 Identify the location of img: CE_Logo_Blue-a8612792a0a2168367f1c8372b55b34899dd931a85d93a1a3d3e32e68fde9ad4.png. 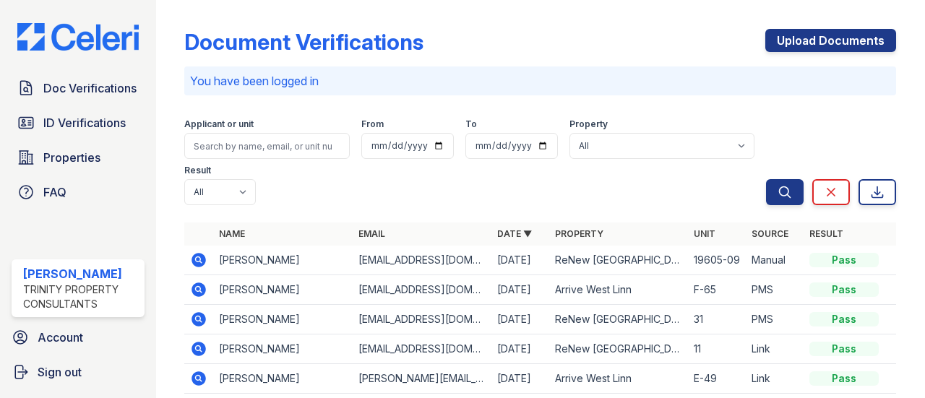
(78, 37).